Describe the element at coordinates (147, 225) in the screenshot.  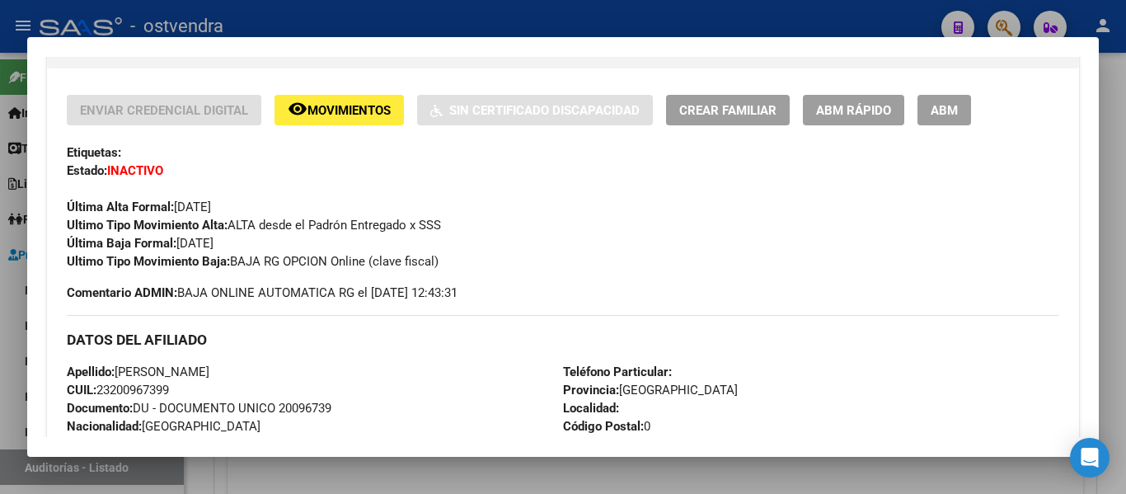
I see `strong: Ultimo Tipo Movimiento Alta:` at that location.